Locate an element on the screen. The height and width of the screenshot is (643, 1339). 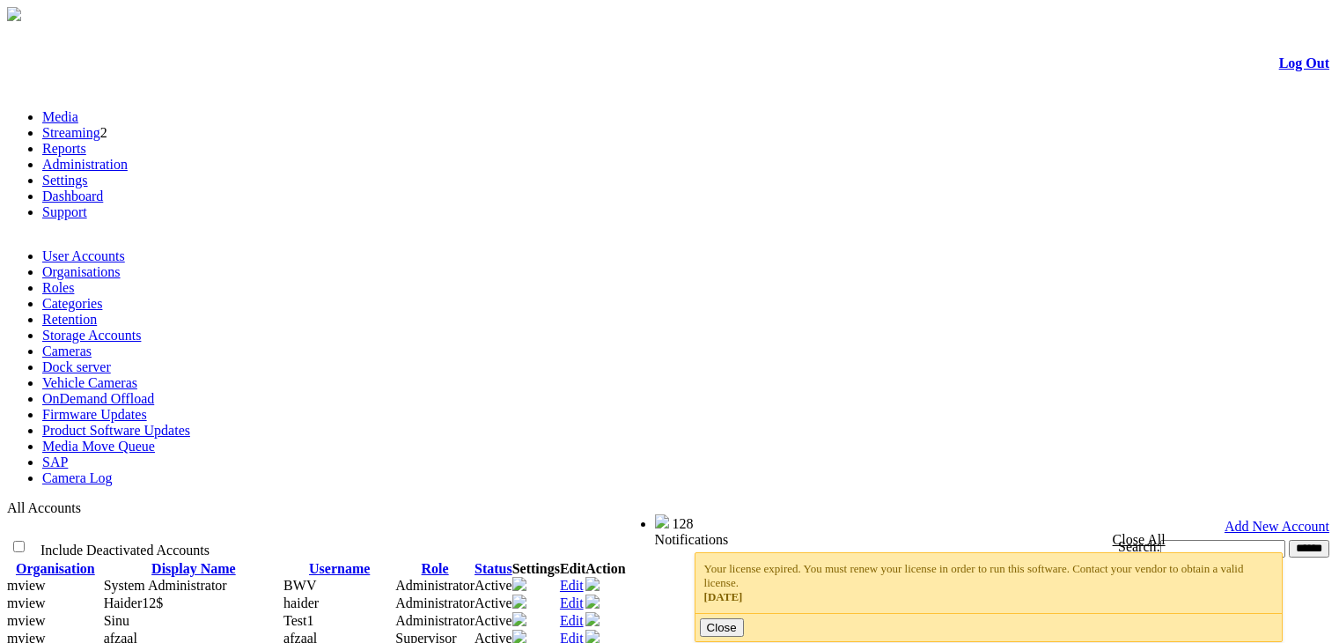
a: Media Move Queue is located at coordinates (99, 445).